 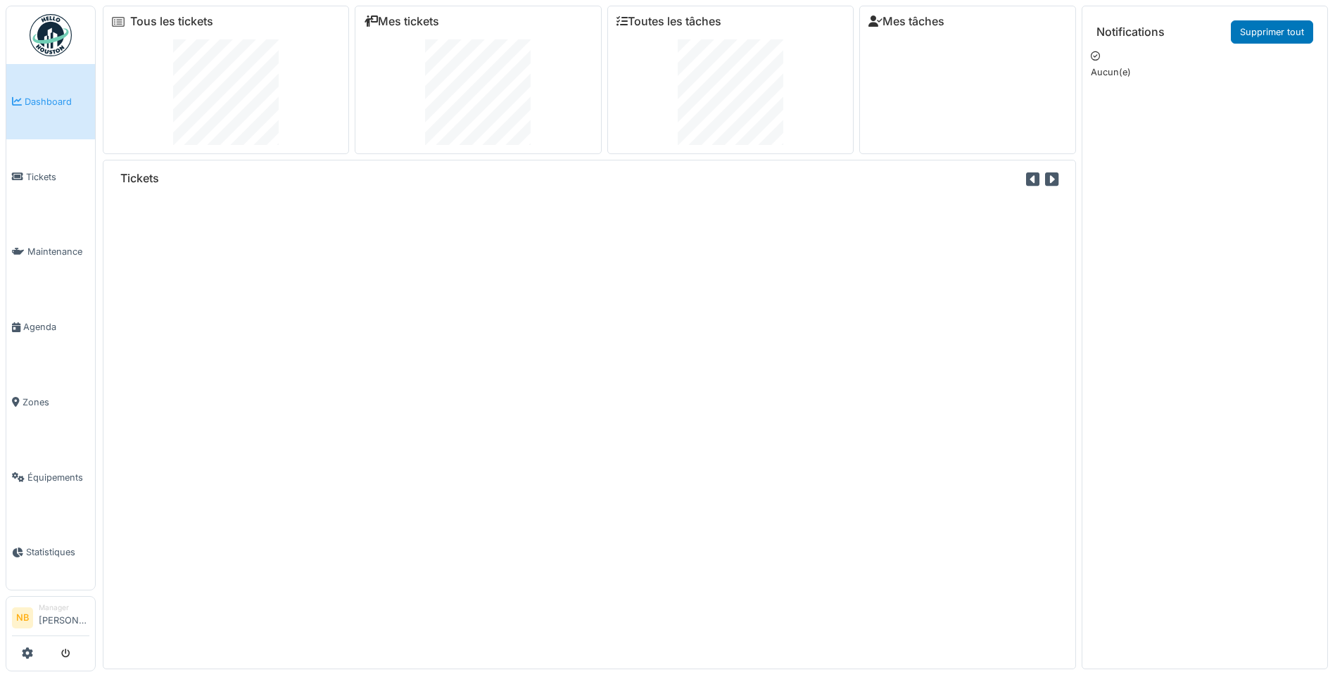 What do you see at coordinates (64, 607) in the screenshot?
I see `div: Manager` at bounding box center [64, 607].